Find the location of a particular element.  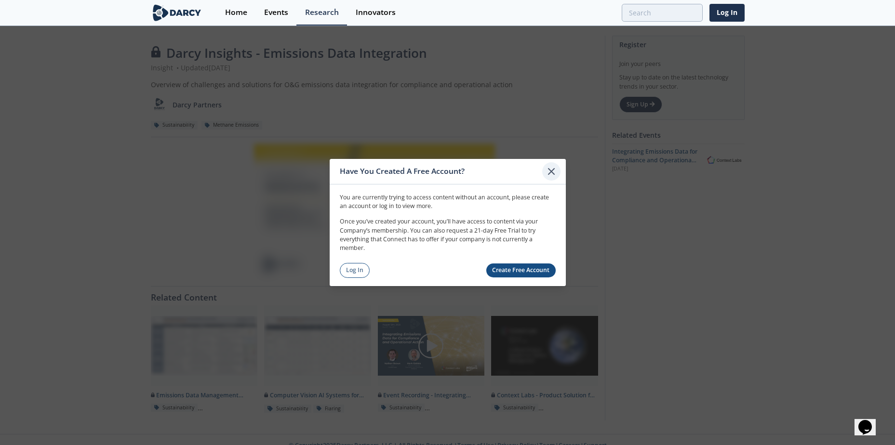

div: Research is located at coordinates (322, 13).